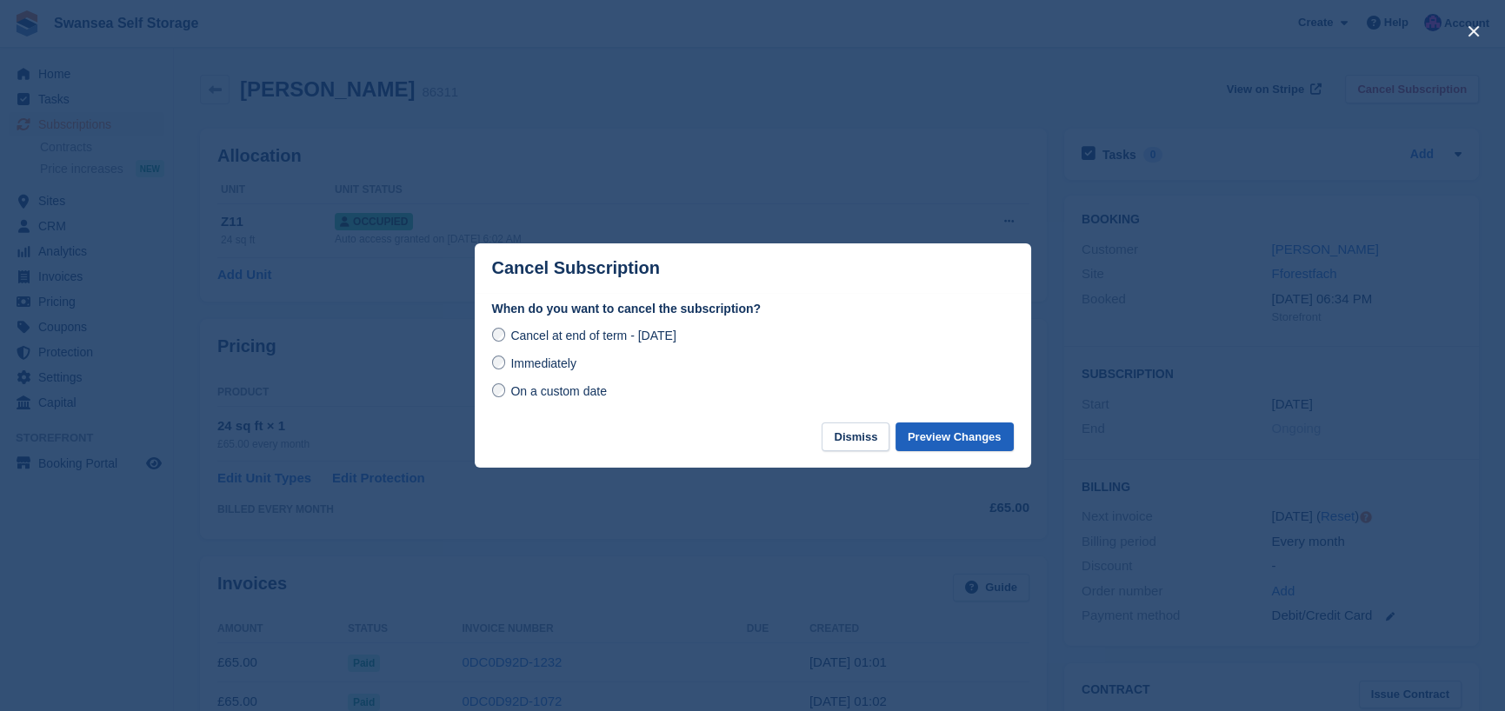 The height and width of the screenshot is (711, 1505). I want to click on button: close, so click(1474, 31).